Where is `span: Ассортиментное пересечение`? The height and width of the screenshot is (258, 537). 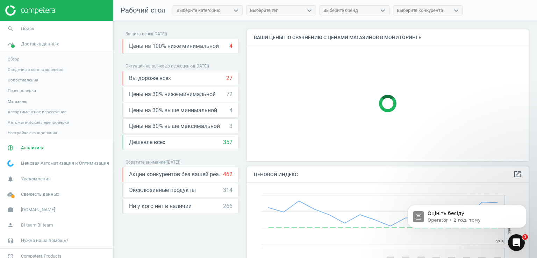
span: Ассортиментное пересечение is located at coordinates (37, 112).